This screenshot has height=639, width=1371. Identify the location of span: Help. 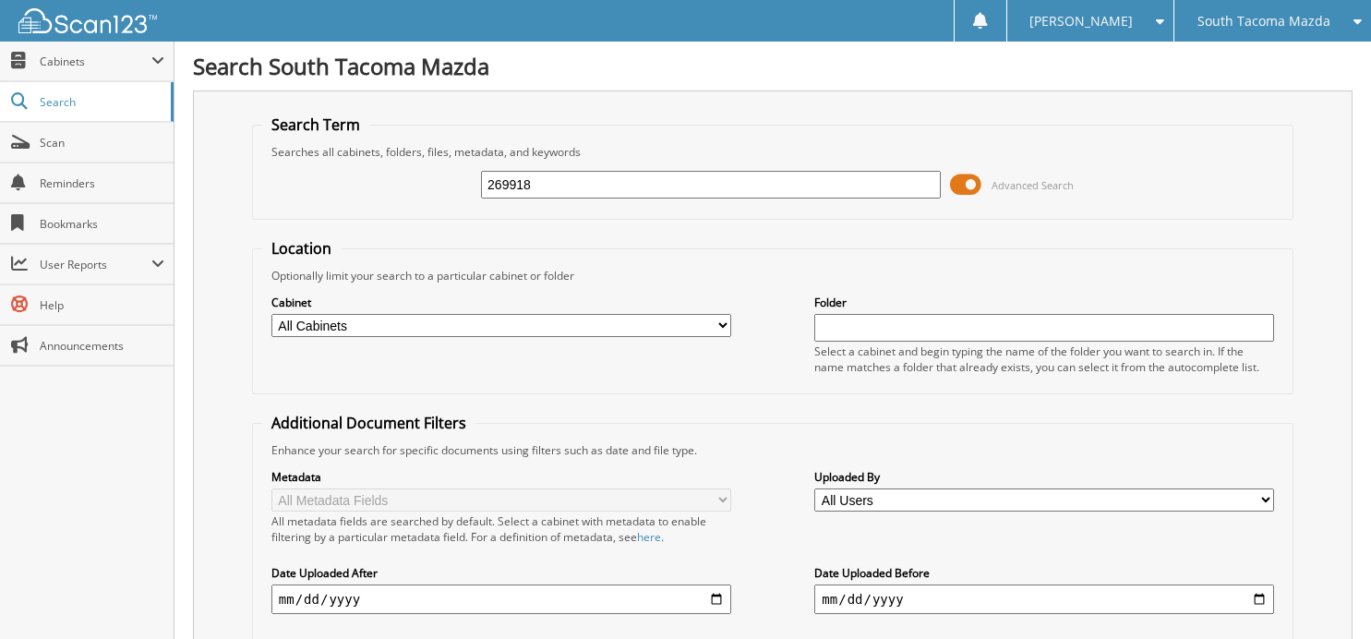
(102, 305).